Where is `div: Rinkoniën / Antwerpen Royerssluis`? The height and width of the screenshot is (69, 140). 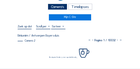
div: Rinkoniën / Antwerpen Royerssluis is located at coordinates (38, 36).